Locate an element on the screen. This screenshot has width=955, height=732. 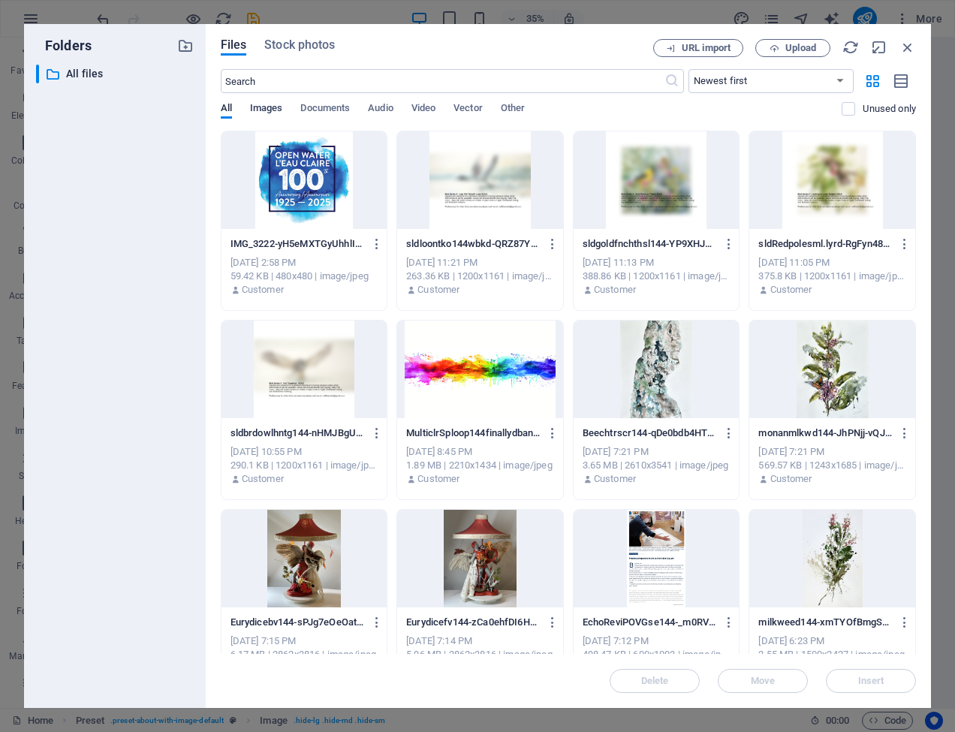
input: Search is located at coordinates (442, 81).